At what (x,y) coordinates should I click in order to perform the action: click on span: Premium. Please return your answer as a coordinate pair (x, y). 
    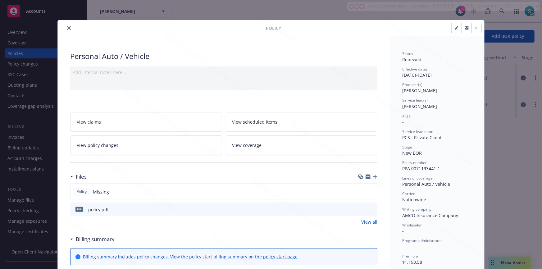
    Looking at the image, I should click on (410, 256).